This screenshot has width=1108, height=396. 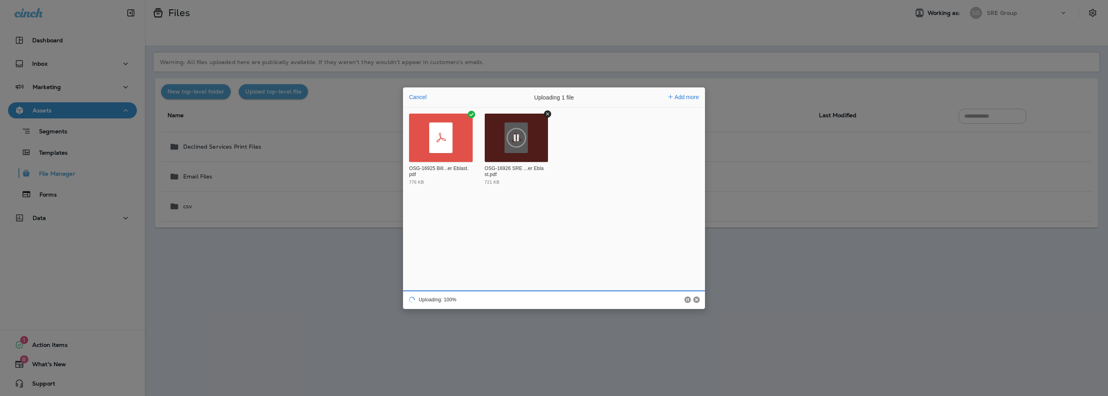 What do you see at coordinates (438, 300) in the screenshot?
I see `div: Uploading: 100%` at bounding box center [438, 300].